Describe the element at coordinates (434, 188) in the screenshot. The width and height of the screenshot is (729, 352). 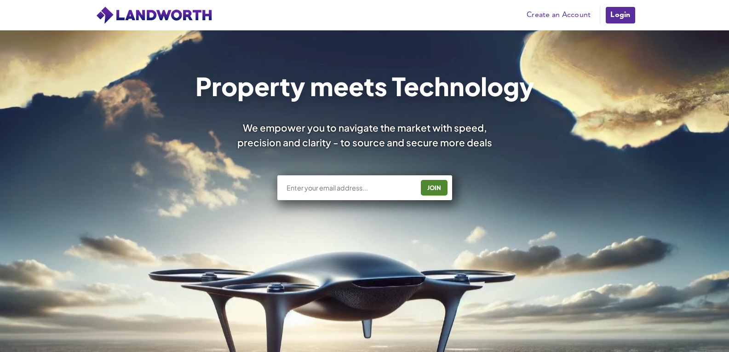
I see `button: JOIN` at that location.